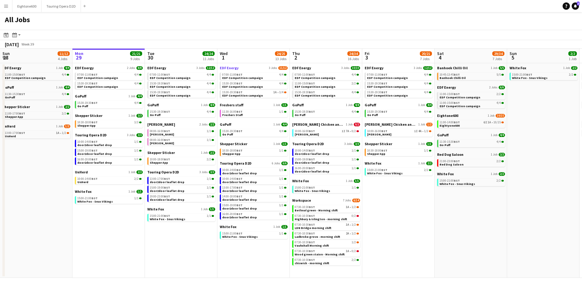 This screenshot has height=287, width=582. What do you see at coordinates (379, 134) in the screenshot?
I see `span: Miss Millies` at bounding box center [379, 134].